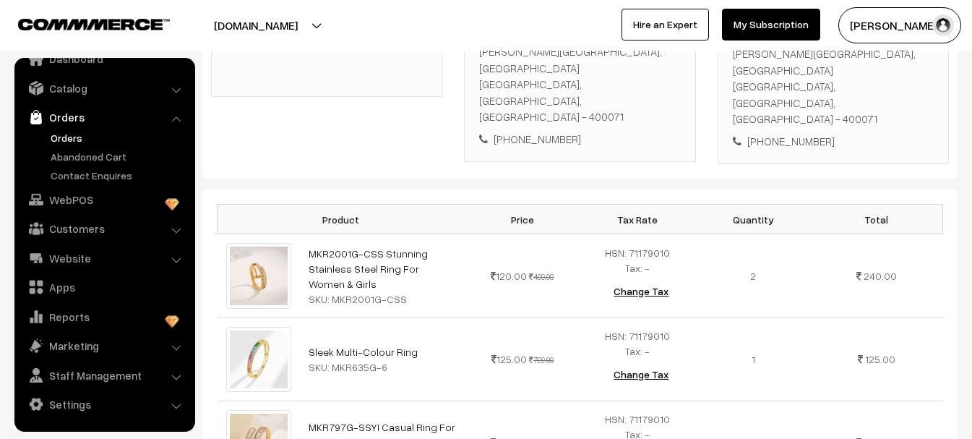 Image resolution: width=972 pixels, height=439 pixels. I want to click on a: Customers, so click(104, 228).